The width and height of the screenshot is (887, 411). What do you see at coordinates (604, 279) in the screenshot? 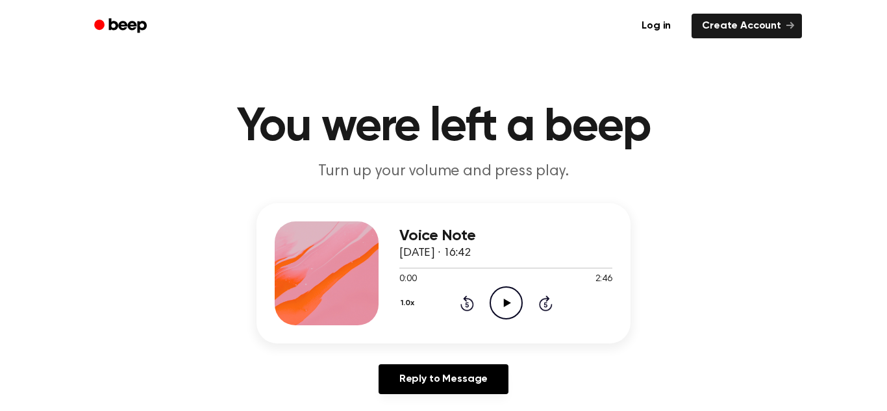
I see `span: 2:46` at bounding box center [604, 279].